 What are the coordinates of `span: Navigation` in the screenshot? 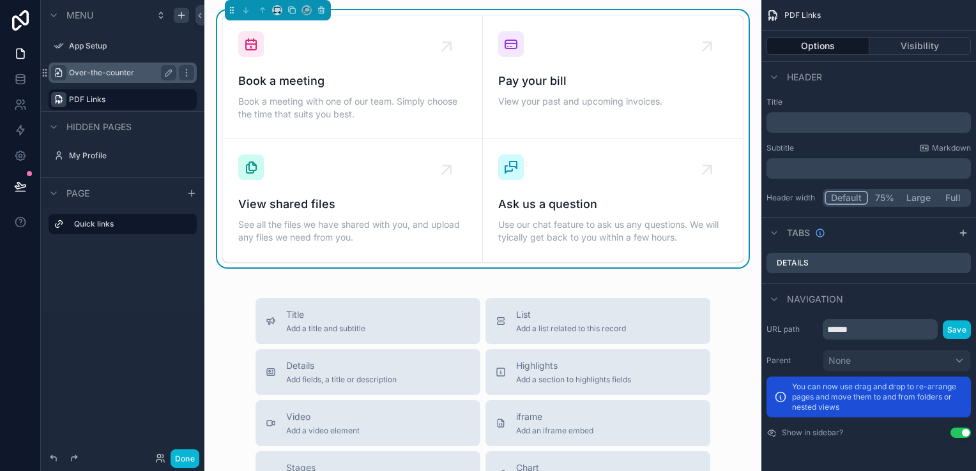 It's located at (815, 299).